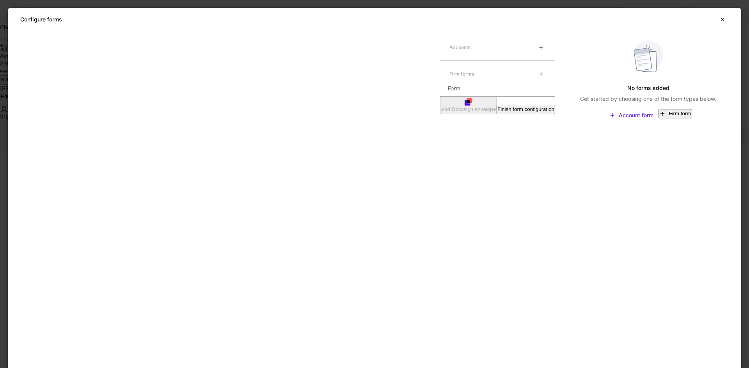  What do you see at coordinates (648, 88) in the screenshot?
I see `h5: No forms added` at bounding box center [648, 88].